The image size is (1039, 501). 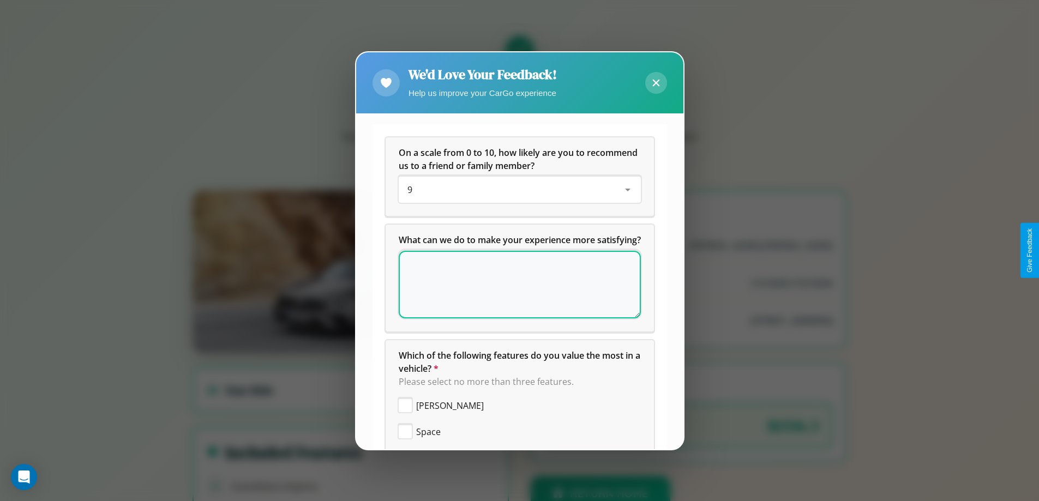 What do you see at coordinates (483, 93) in the screenshot?
I see `p: Help us improve your CarGo experience` at bounding box center [483, 93].